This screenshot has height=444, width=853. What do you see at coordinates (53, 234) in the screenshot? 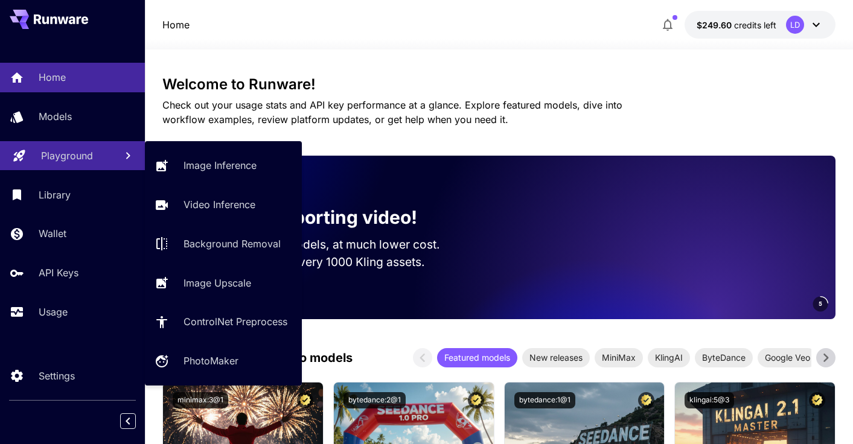
I see `p: Wallet` at bounding box center [53, 234].